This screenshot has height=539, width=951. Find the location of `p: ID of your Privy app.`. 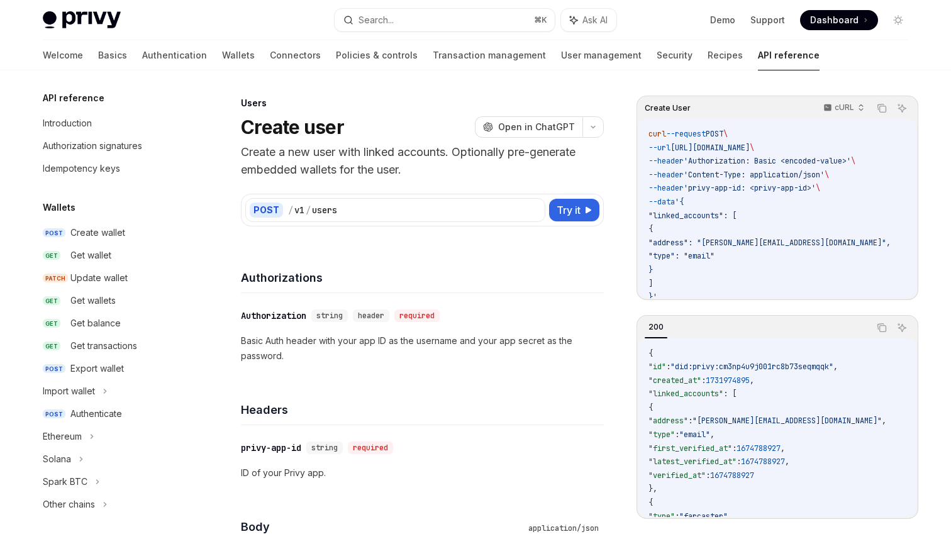

p: ID of your Privy app. is located at coordinates (422, 473).